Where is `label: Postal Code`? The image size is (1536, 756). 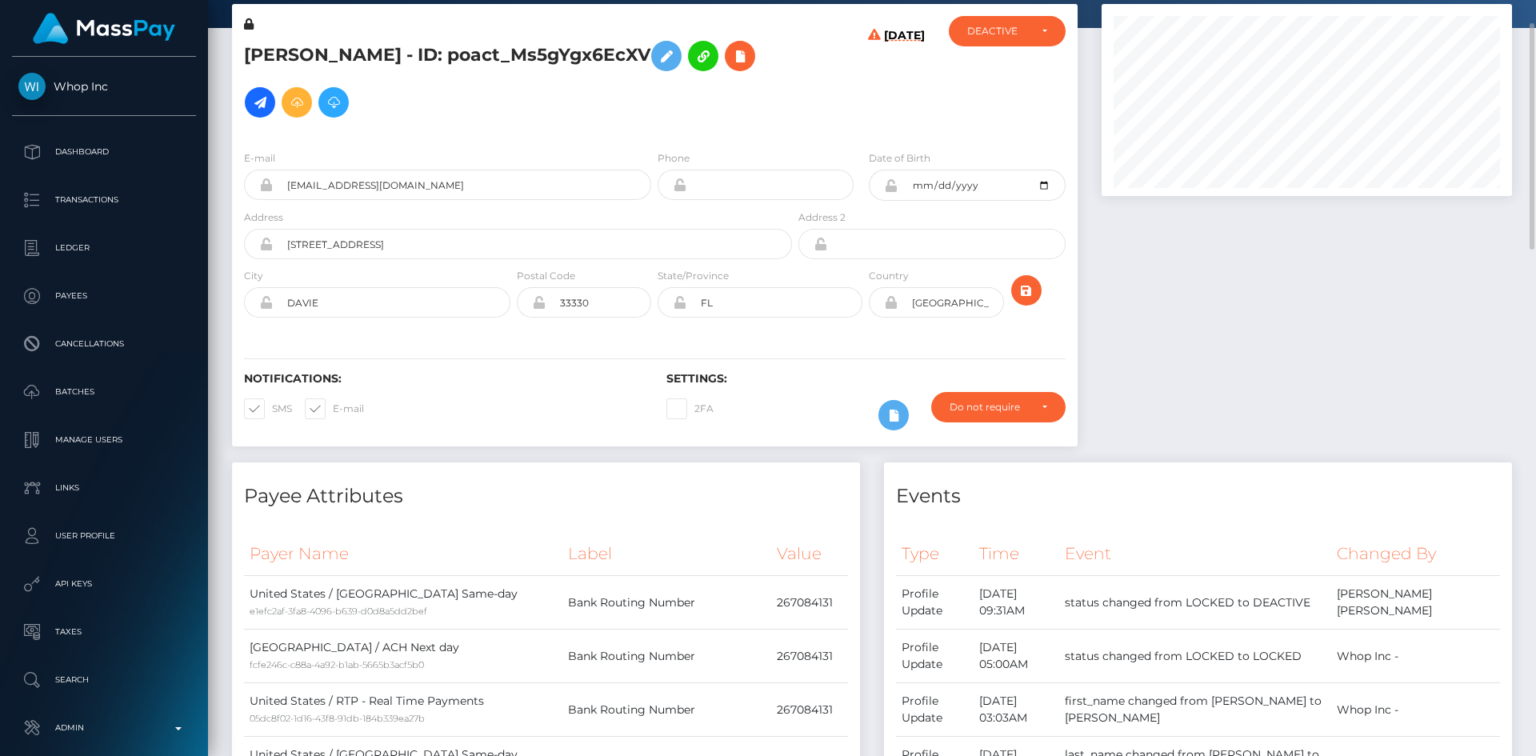
label: Postal Code is located at coordinates (545, 276).